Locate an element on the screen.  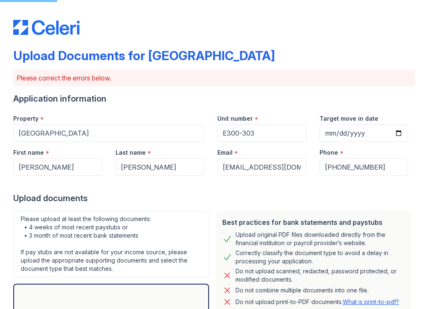
div: Correctly classify the document type to avoid a delay in processing your application. is located at coordinates (320, 257).